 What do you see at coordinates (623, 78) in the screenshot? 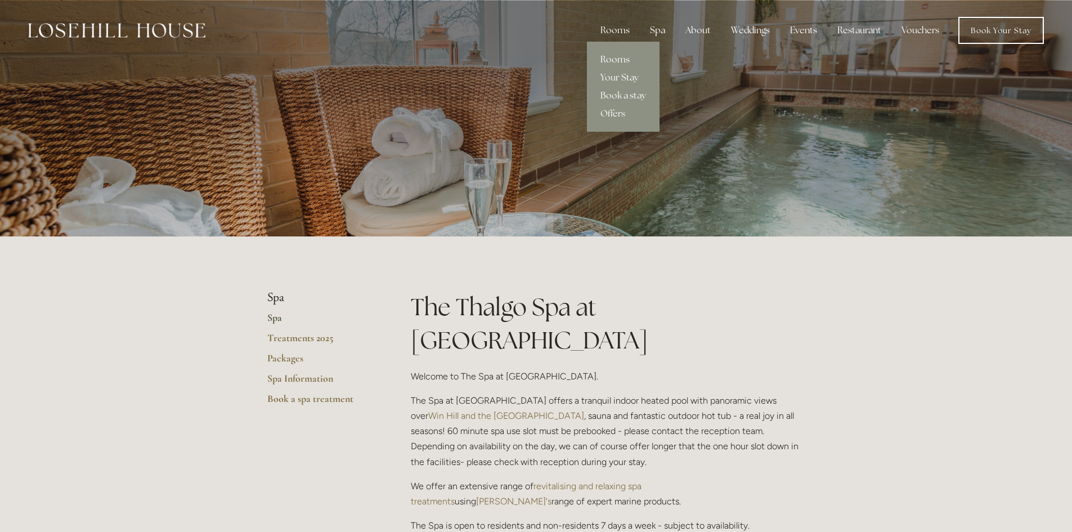
I see `a: Your Stay` at bounding box center [623, 78].